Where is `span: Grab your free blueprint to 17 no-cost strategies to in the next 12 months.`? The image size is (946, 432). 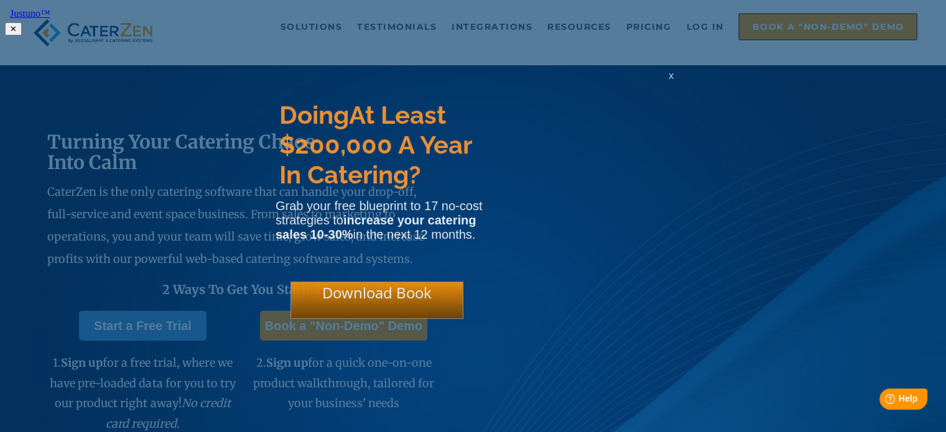 span: Grab your free blueprint to 17 no-cost strategies to in the next 12 months. is located at coordinates (379, 220).